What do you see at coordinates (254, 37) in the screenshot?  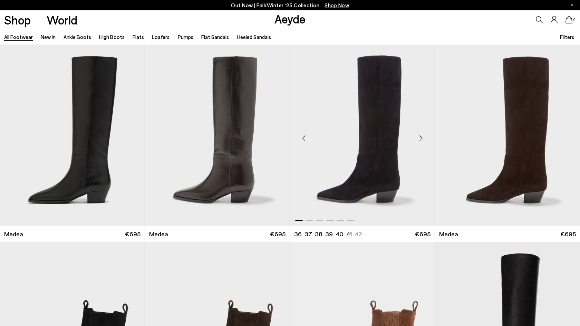 I see `a: Heeled Sandals` at bounding box center [254, 37].